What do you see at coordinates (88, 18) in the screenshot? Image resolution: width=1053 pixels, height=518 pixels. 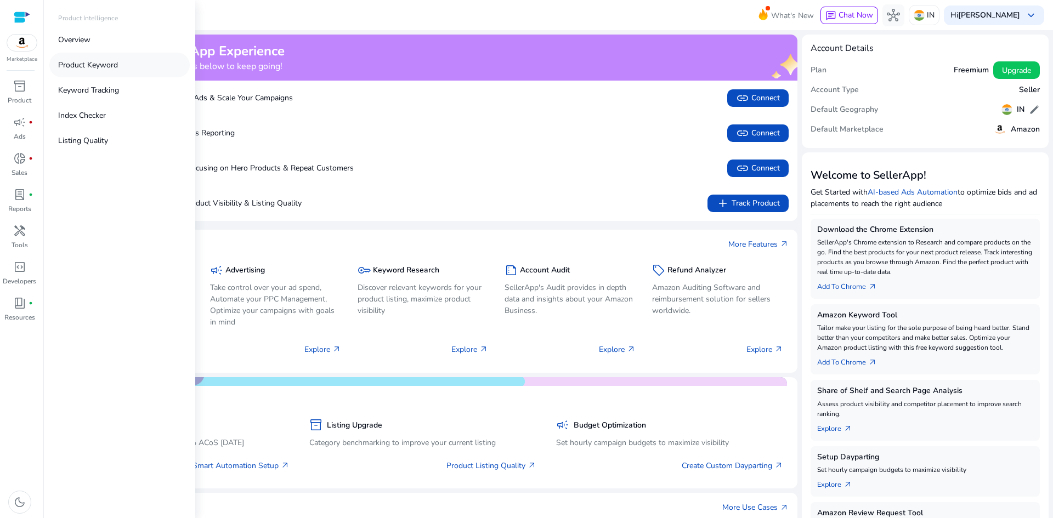 I see `p: Product Intelligence` at bounding box center [88, 18].